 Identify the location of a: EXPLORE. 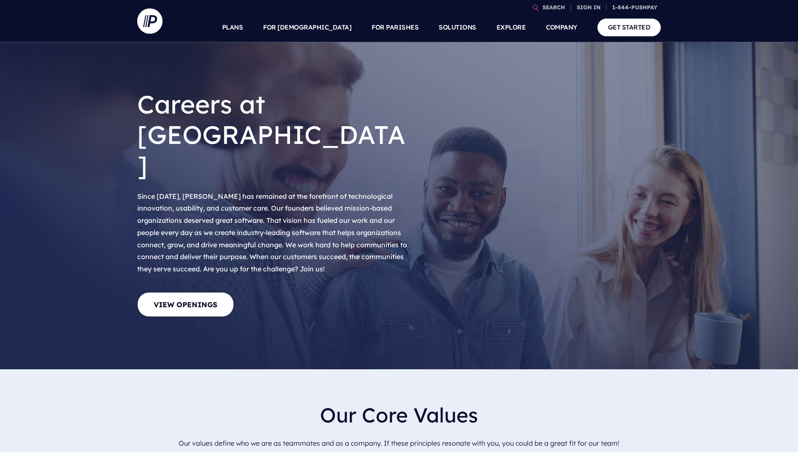
(512, 27).